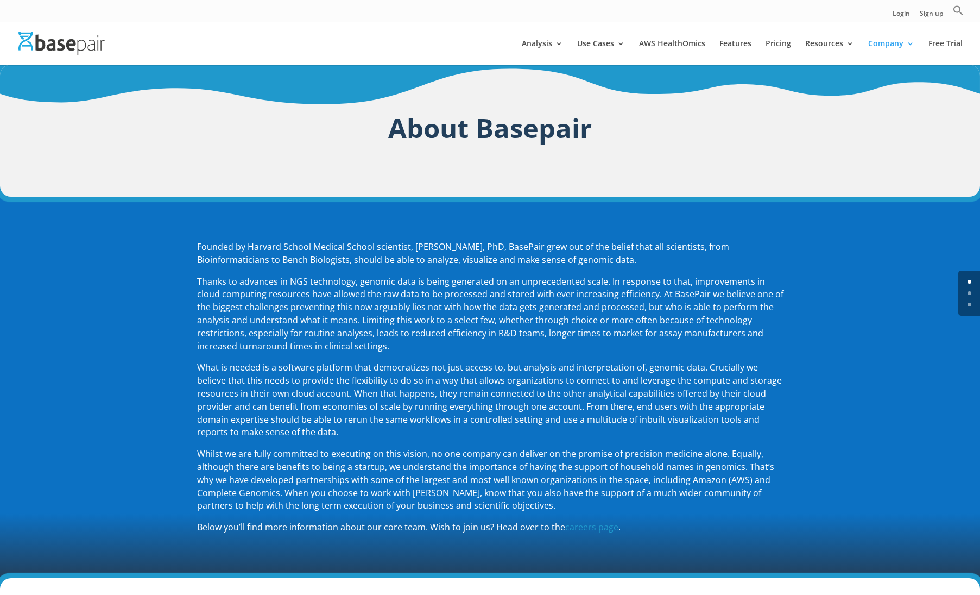  What do you see at coordinates (932, 16) in the screenshot?
I see `a: Sign up` at bounding box center [932, 16].